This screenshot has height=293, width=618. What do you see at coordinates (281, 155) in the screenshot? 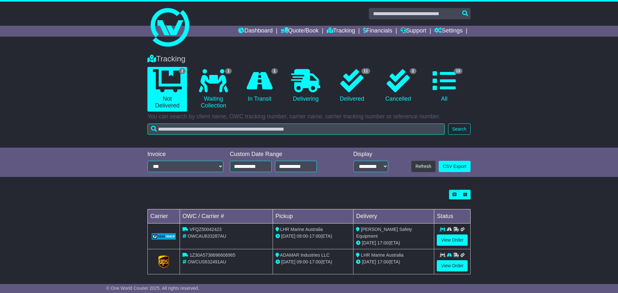
I see `div: Custom Date Range` at bounding box center [281, 155].